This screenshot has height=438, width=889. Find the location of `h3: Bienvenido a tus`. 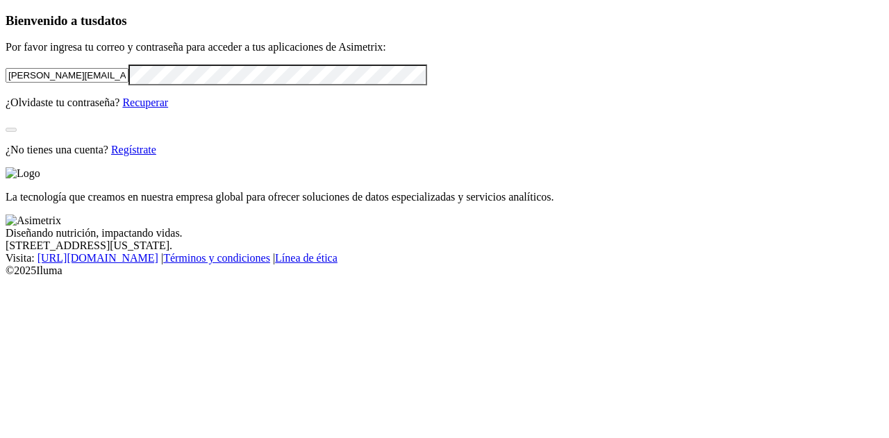

h3: Bienvenido a tus is located at coordinates (445, 21).